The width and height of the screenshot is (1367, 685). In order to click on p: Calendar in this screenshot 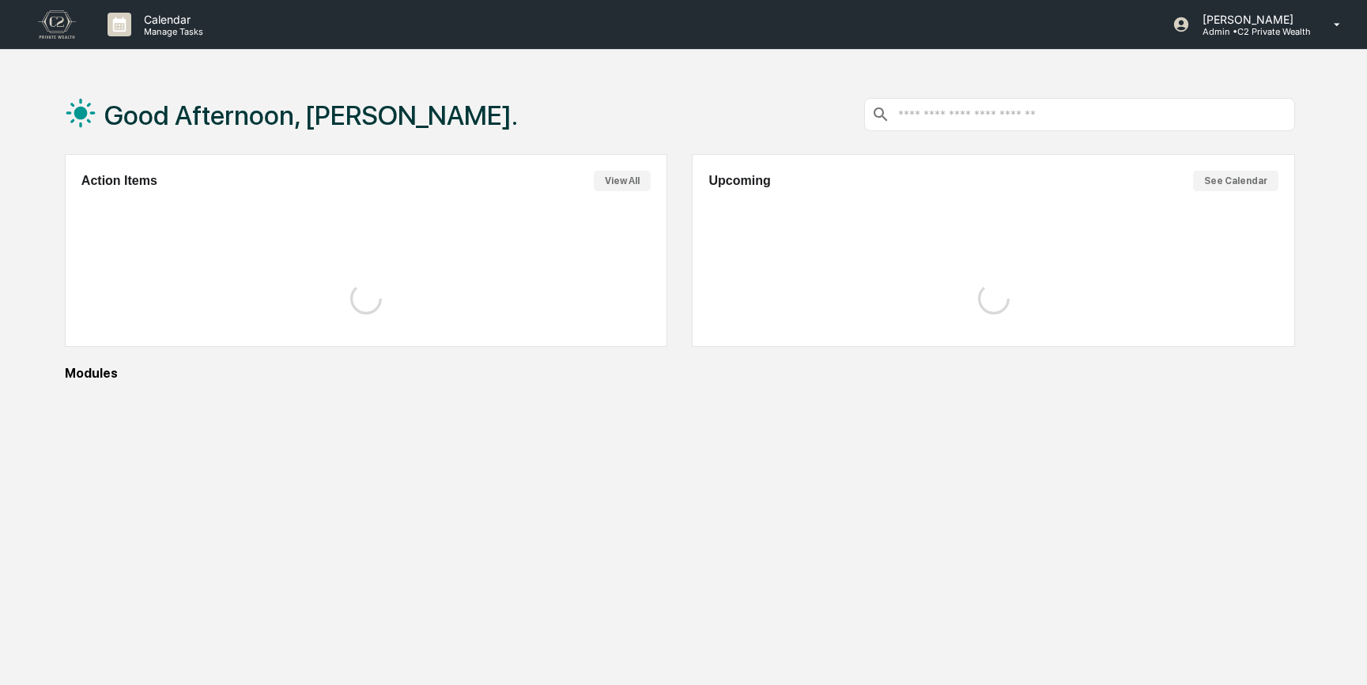, I will do `click(171, 19)`.